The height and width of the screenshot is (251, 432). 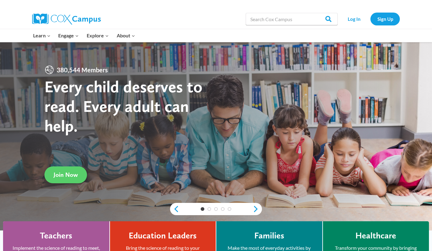 I want to click on nav: Primary Navigation, so click(x=84, y=36).